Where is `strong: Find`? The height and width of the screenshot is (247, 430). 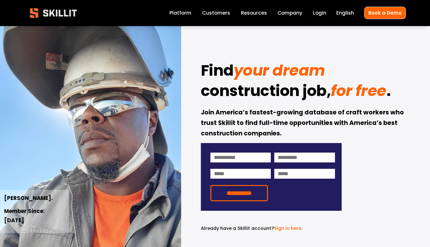
strong: Find is located at coordinates (217, 72).